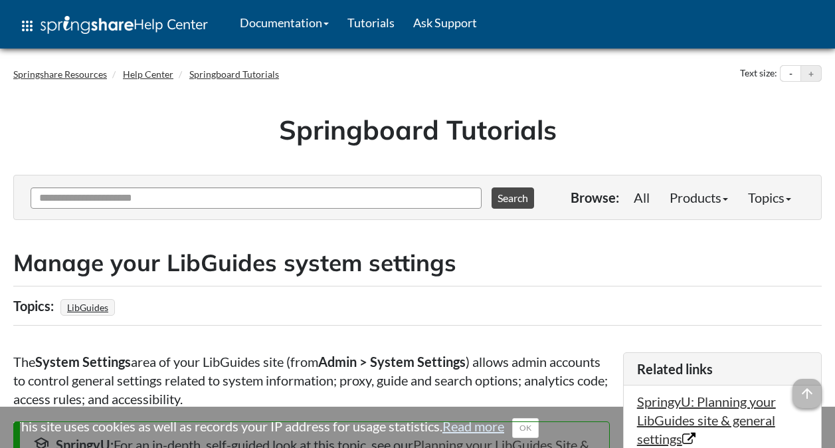 This screenshot has height=448, width=835. Describe the element at coordinates (35, 306) in the screenshot. I see `div: Topics:` at that location.